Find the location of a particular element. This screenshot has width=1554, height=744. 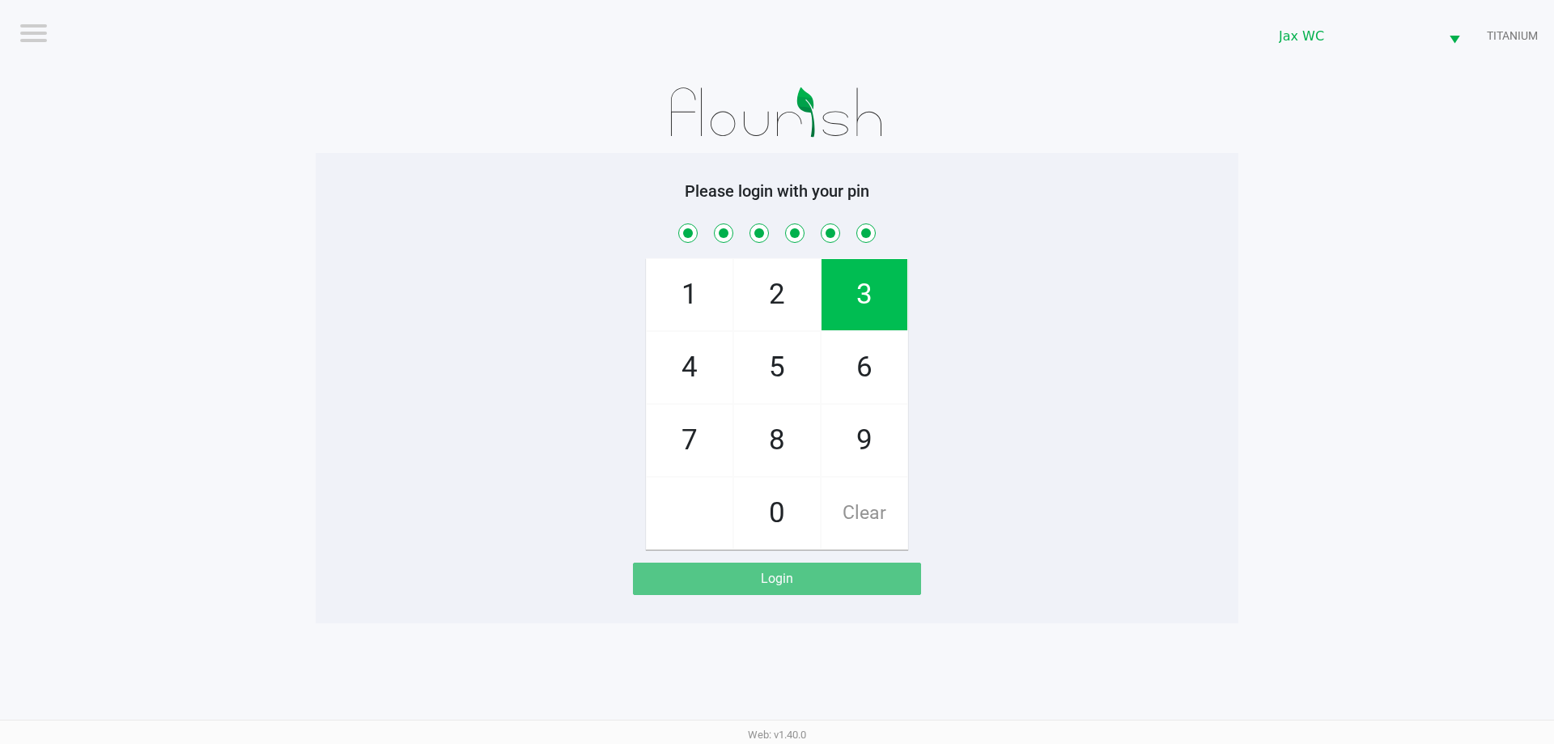

span: 8 is located at coordinates (777, 440).